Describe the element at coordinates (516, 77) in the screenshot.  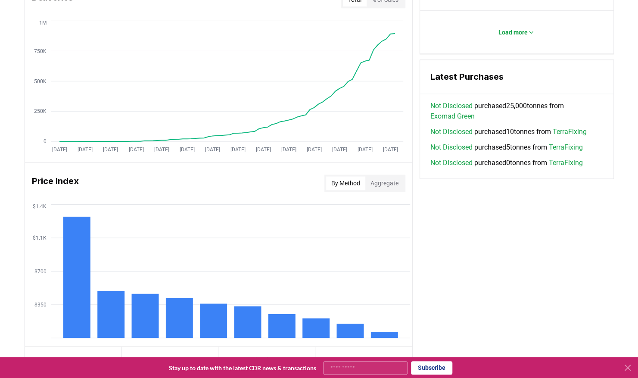
I see `h3: Latest Purchases` at that location.